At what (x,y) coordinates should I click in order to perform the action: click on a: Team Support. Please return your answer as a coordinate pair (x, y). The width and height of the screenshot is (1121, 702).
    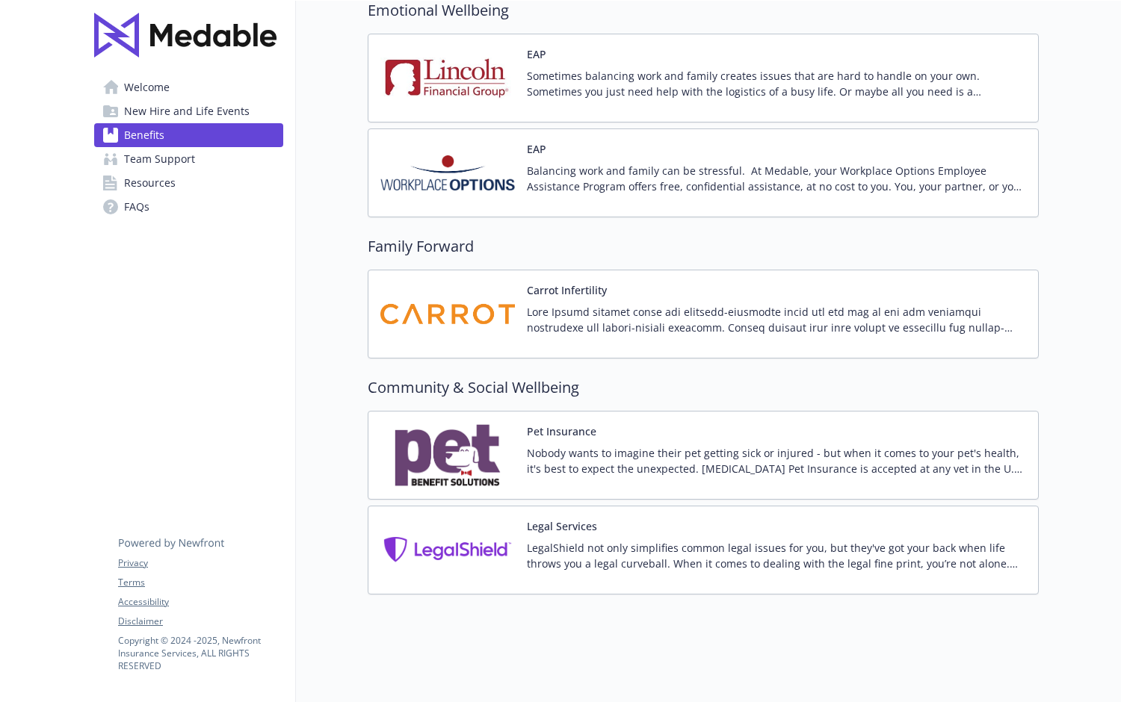
    Looking at the image, I should click on (188, 159).